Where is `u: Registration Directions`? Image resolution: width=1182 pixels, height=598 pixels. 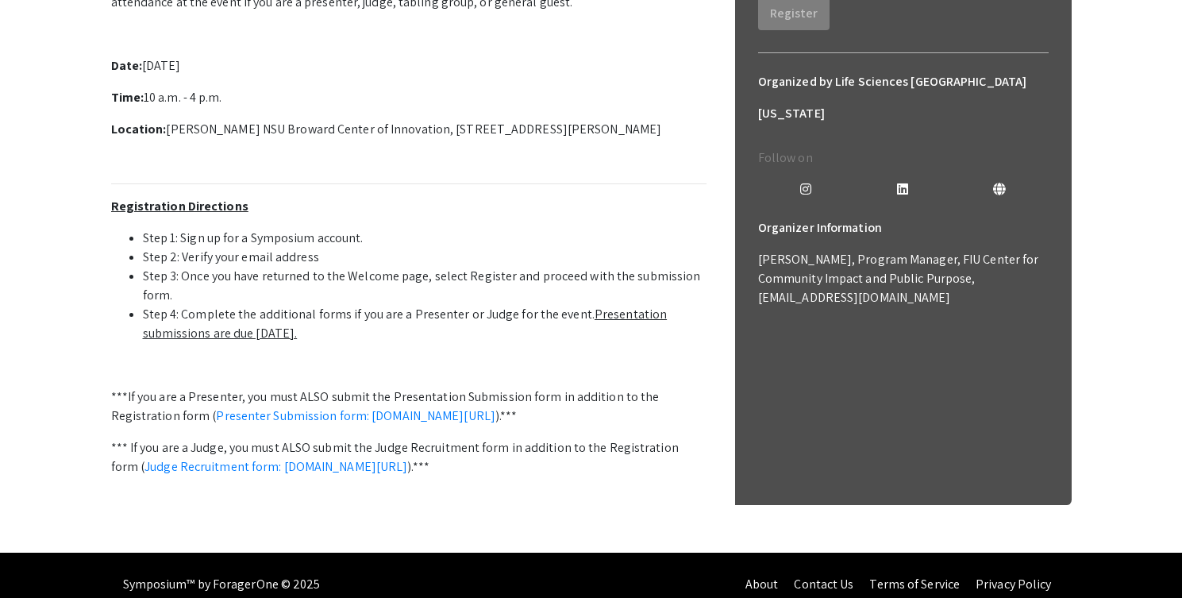
u: Registration Directions is located at coordinates (179, 206).